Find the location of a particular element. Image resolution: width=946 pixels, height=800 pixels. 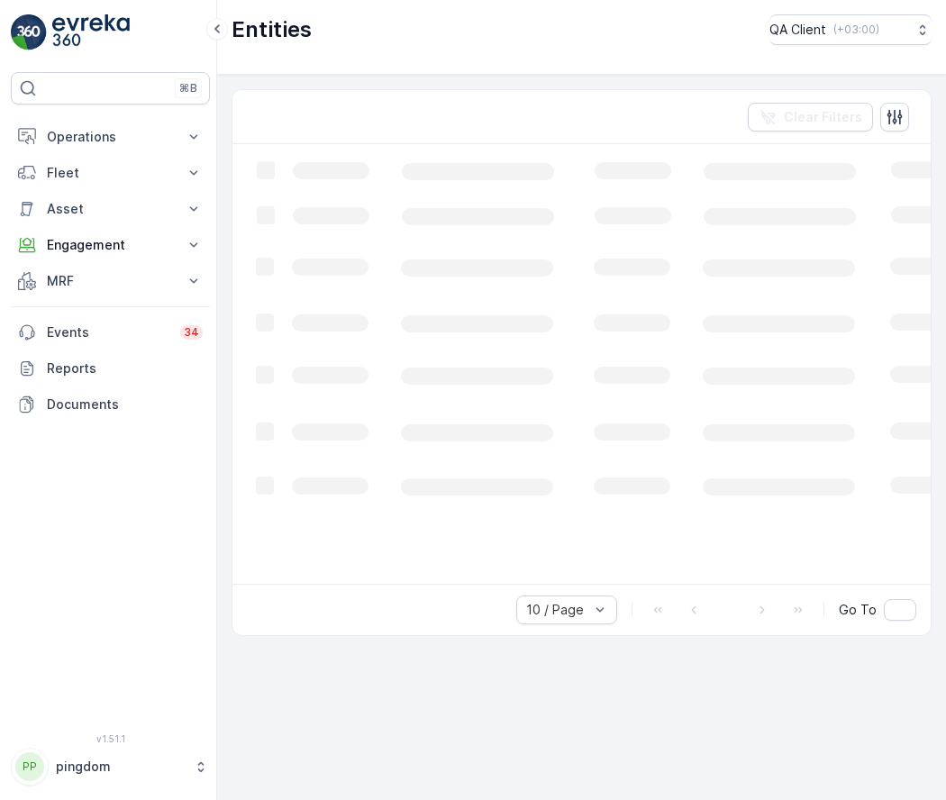

button: Engagement is located at coordinates (110, 245).